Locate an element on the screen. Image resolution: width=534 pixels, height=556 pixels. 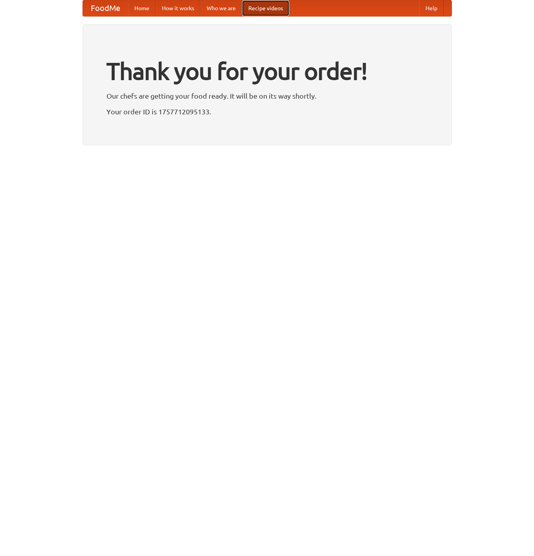
a: Help is located at coordinates (431, 8).